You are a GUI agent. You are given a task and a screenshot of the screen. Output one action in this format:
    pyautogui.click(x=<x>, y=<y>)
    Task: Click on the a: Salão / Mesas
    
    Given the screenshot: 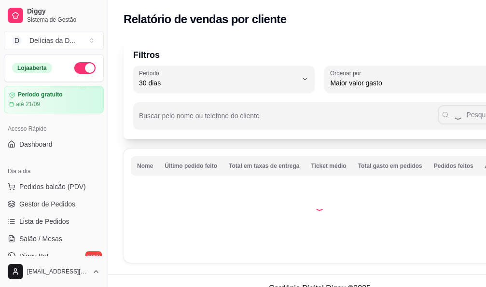 What is the action you would take?
    pyautogui.click(x=54, y=239)
    